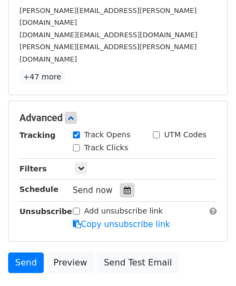  I want to click on h5: Advanced, so click(118, 118).